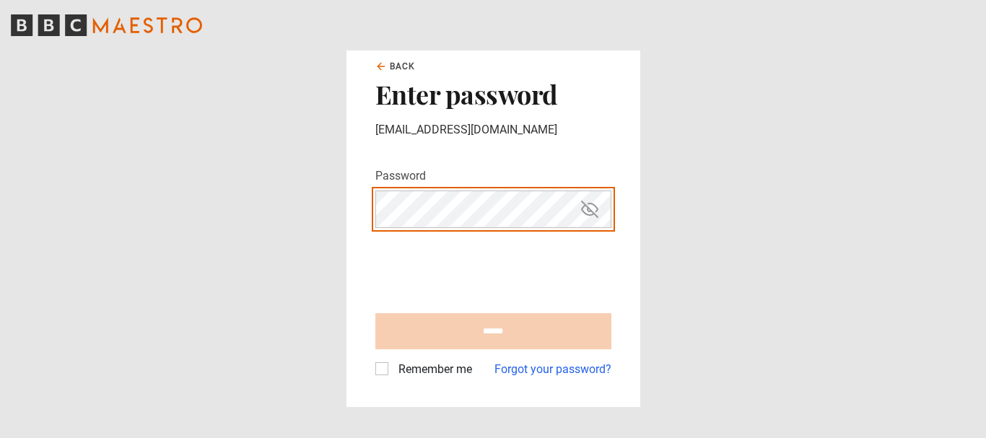  Describe the element at coordinates (493, 94) in the screenshot. I see `h2: Enter password` at that location.